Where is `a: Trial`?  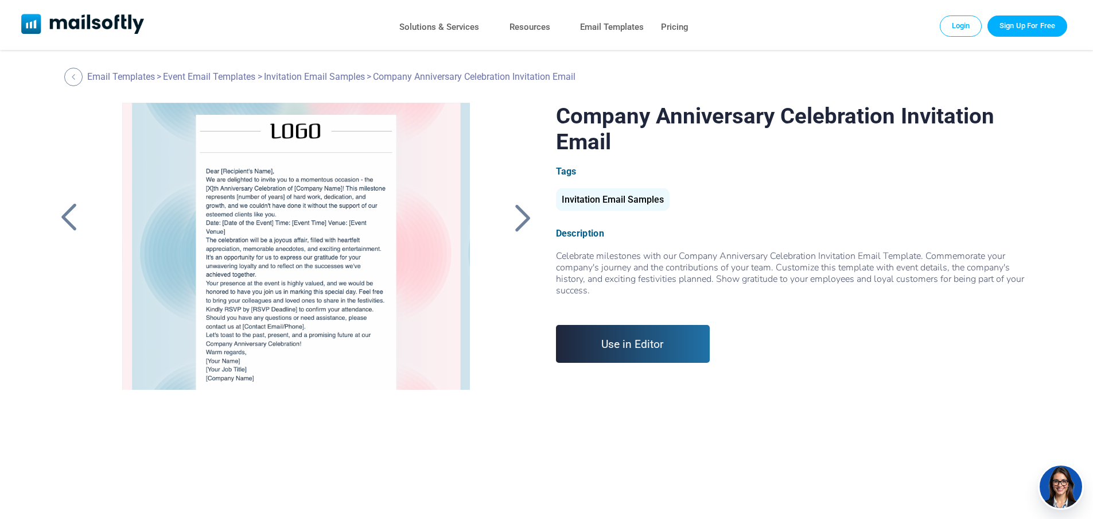 a: Trial is located at coordinates (1027, 26).